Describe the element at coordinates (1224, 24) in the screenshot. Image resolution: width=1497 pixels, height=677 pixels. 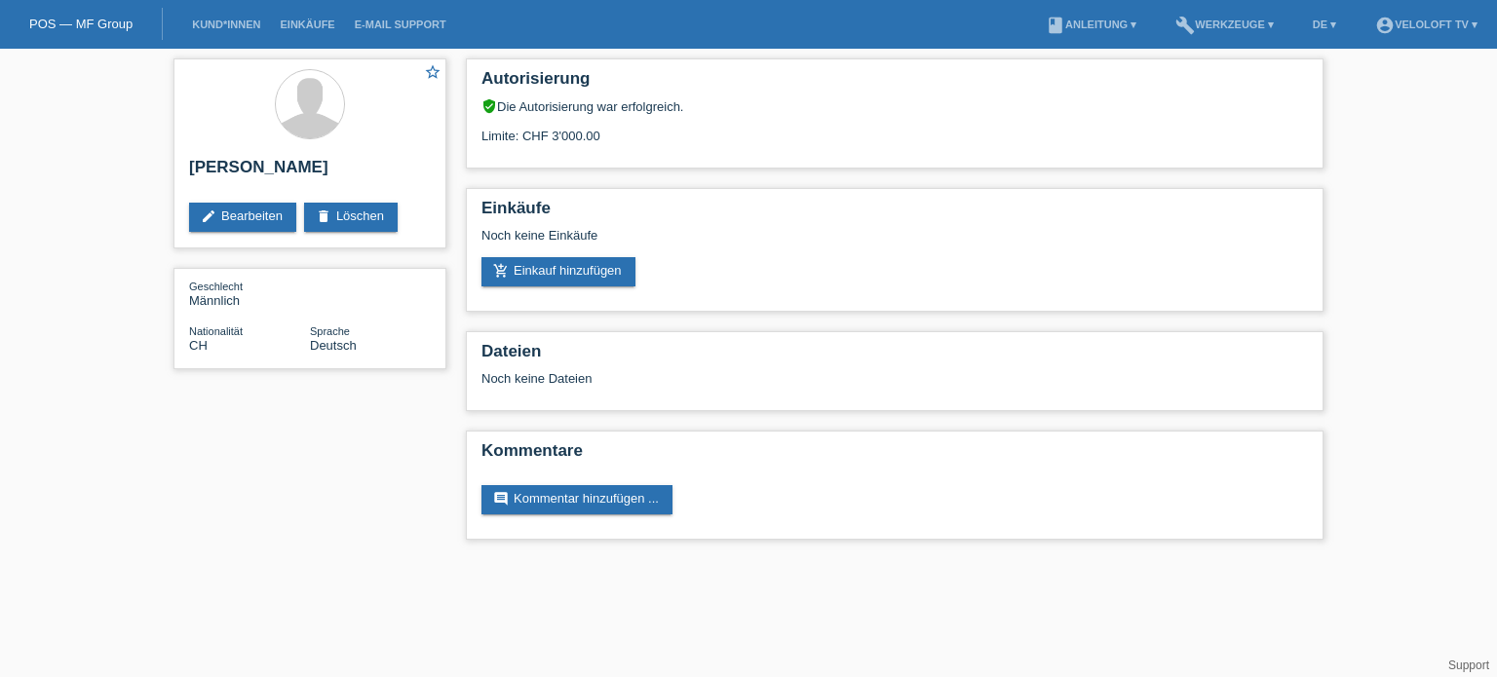
I see `a: buildWerkzeuge ▾` at that location.